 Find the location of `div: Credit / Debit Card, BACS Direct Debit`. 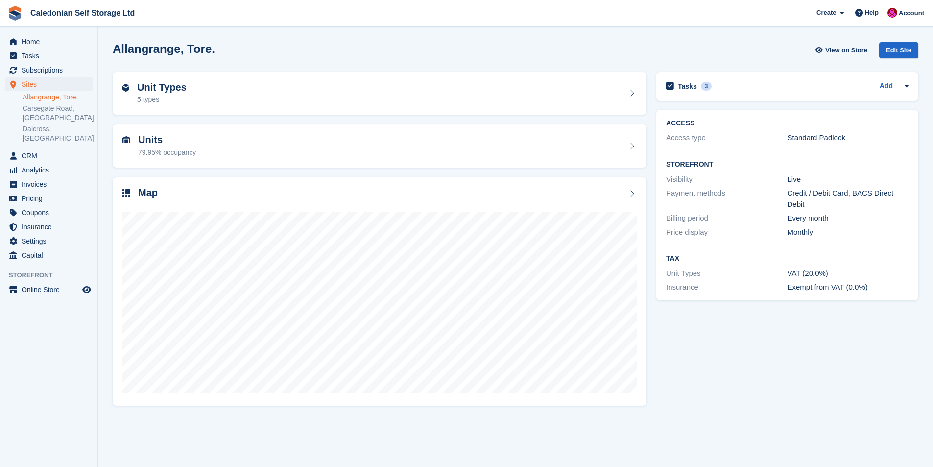

div: Credit / Debit Card, BACS Direct Debit is located at coordinates (848, 198).